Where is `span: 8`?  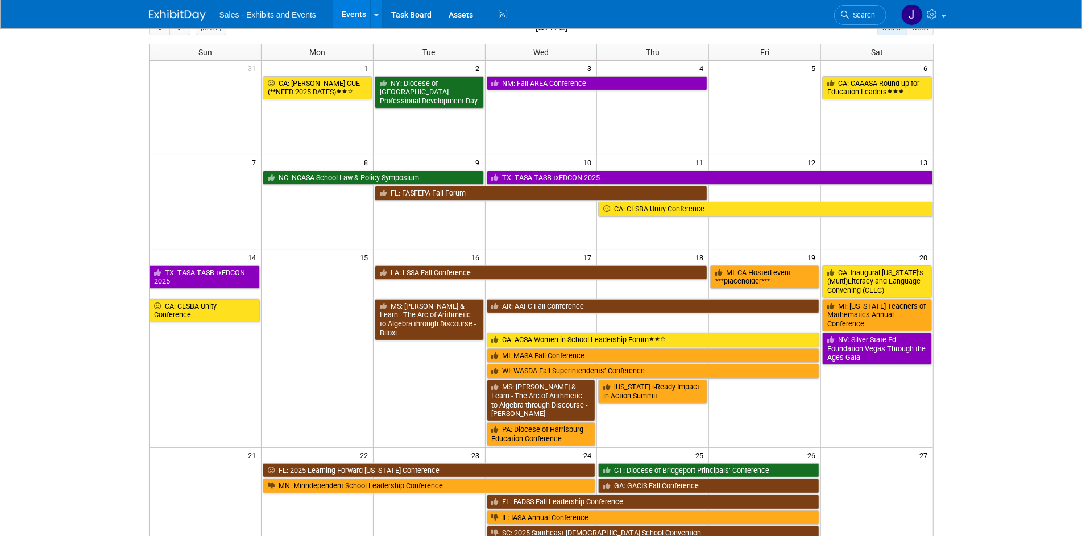 span: 8 is located at coordinates (368, 162).